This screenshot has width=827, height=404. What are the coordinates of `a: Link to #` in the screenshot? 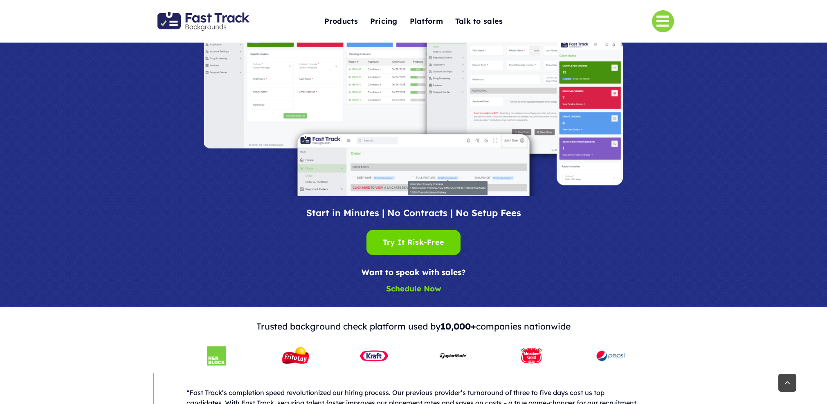 It's located at (663, 21).